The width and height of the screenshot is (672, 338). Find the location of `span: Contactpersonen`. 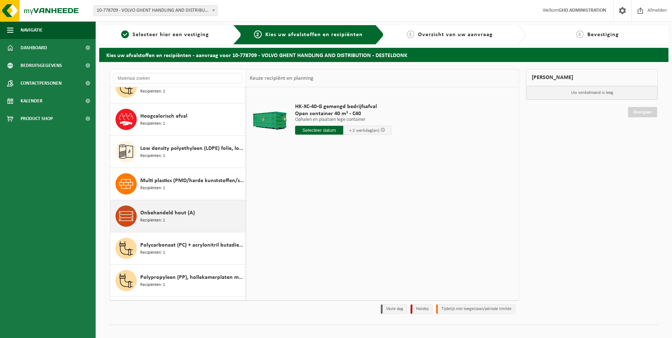

span: Contactpersonen is located at coordinates (41, 83).